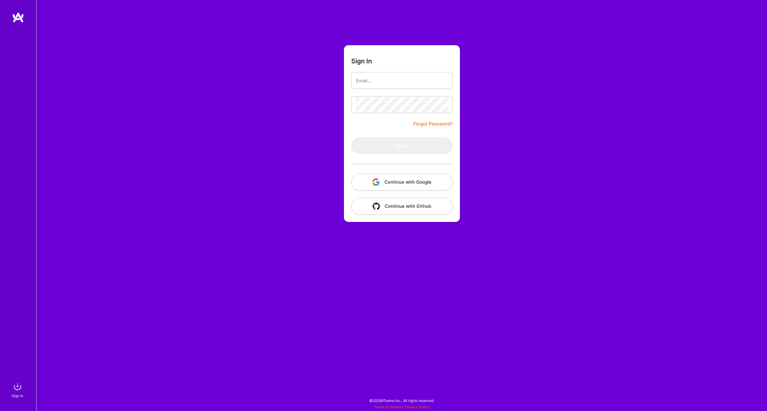 The width and height of the screenshot is (767, 411). I want to click on a: Privacy Policy, so click(417, 407).